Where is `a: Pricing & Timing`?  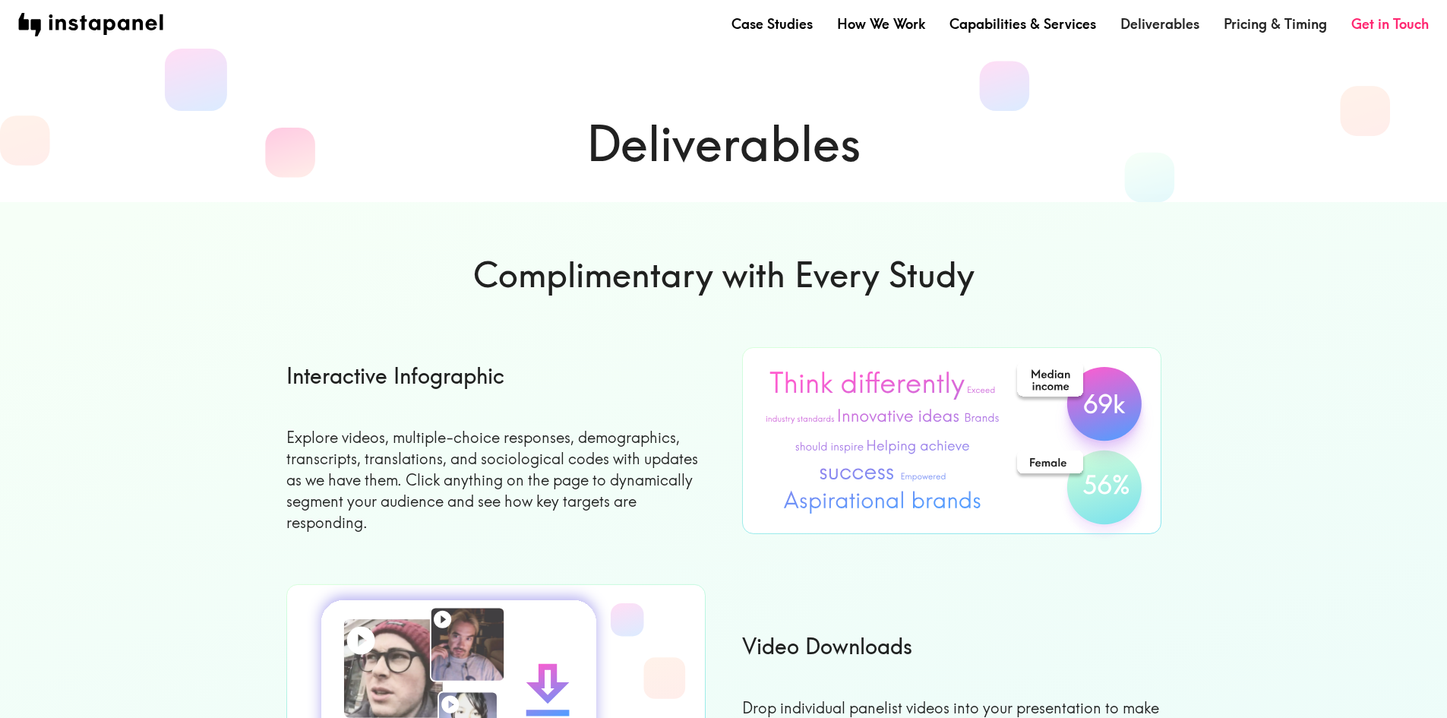
a: Pricing & Timing is located at coordinates (1275, 24).